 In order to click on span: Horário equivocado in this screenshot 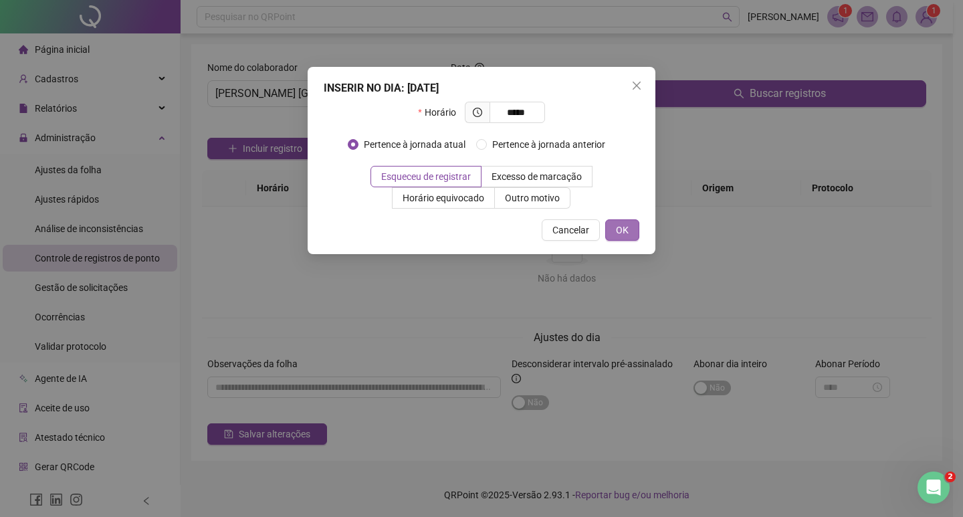, I will do `click(443, 198)`.